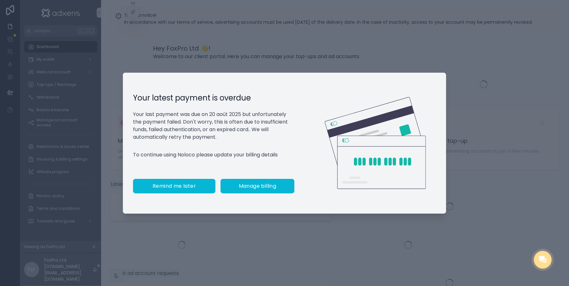  I want to click on span: Manage billing, so click(258, 186).